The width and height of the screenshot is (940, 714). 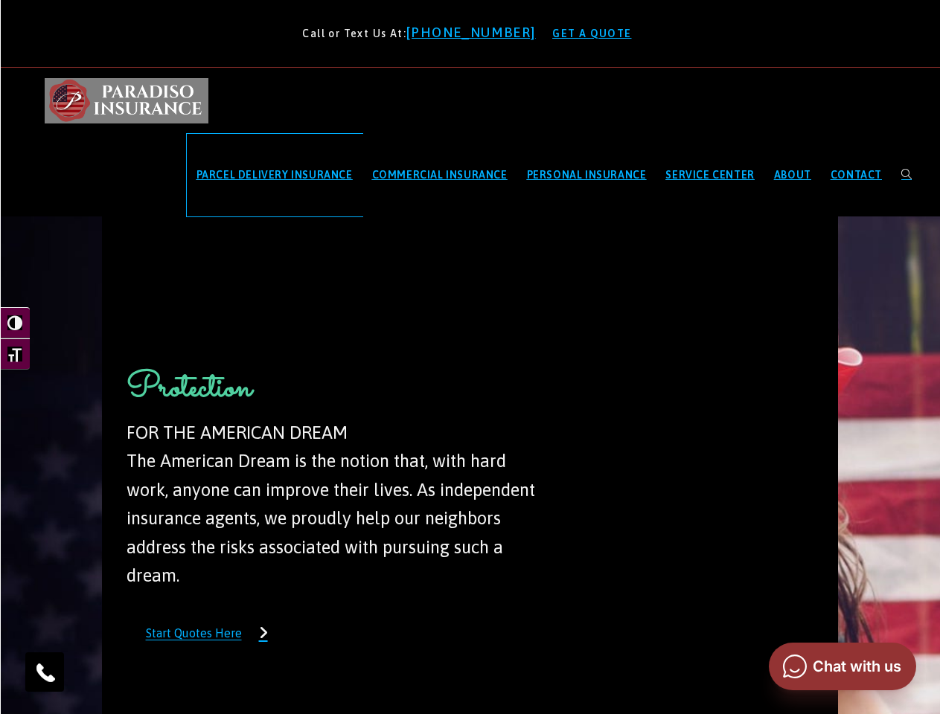 I want to click on h1: Protection, so click(x=335, y=392).